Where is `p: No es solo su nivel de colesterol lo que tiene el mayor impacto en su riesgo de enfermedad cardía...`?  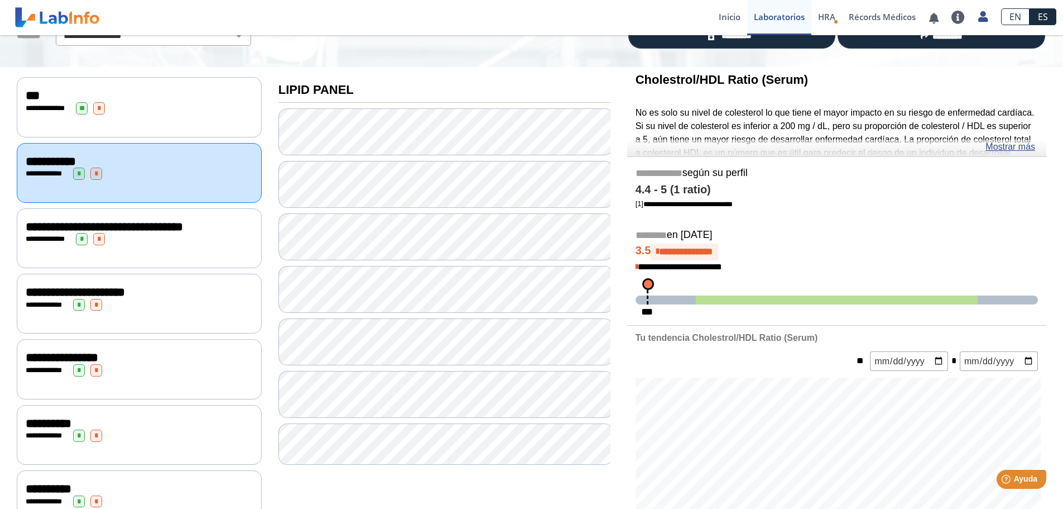
p: No es solo su nivel de colesterol lo que tiene el mayor impacto en su riesgo de enfermedad cardía... is located at coordinates (837, 146).